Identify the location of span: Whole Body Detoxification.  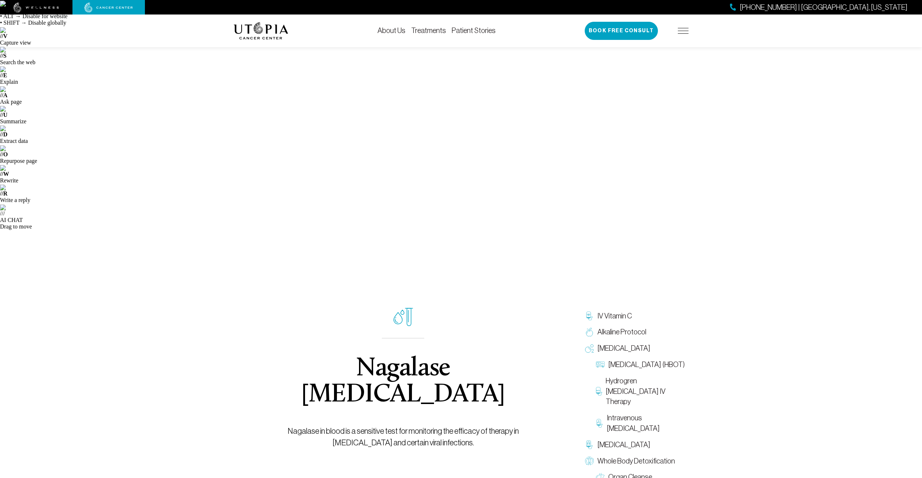
(636, 461).